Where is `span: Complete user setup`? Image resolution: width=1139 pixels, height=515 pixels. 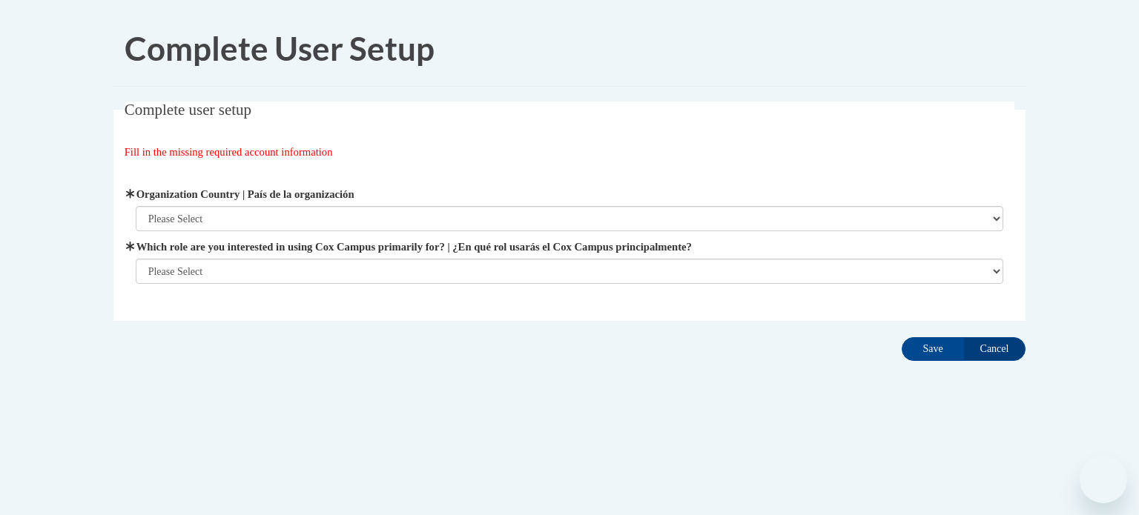
span: Complete user setup is located at coordinates (188, 110).